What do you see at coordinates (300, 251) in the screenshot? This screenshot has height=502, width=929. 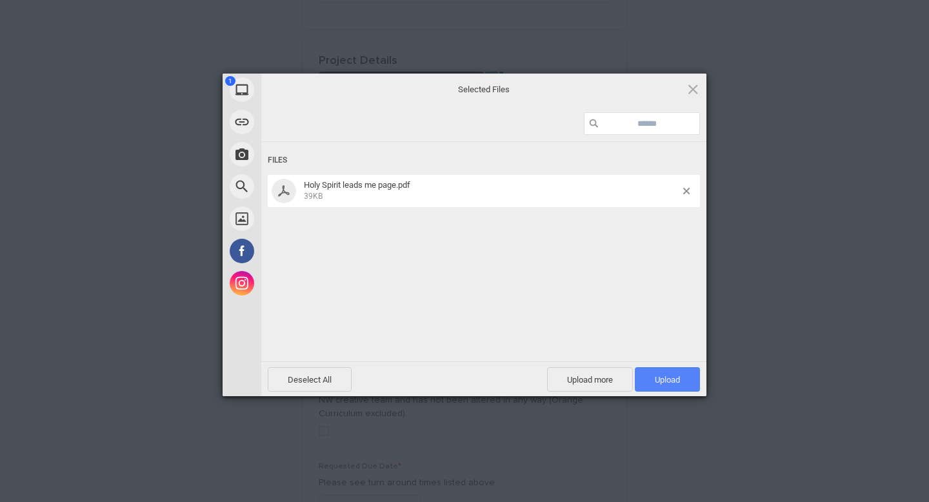 I see `div: Facebook` at bounding box center [300, 251].